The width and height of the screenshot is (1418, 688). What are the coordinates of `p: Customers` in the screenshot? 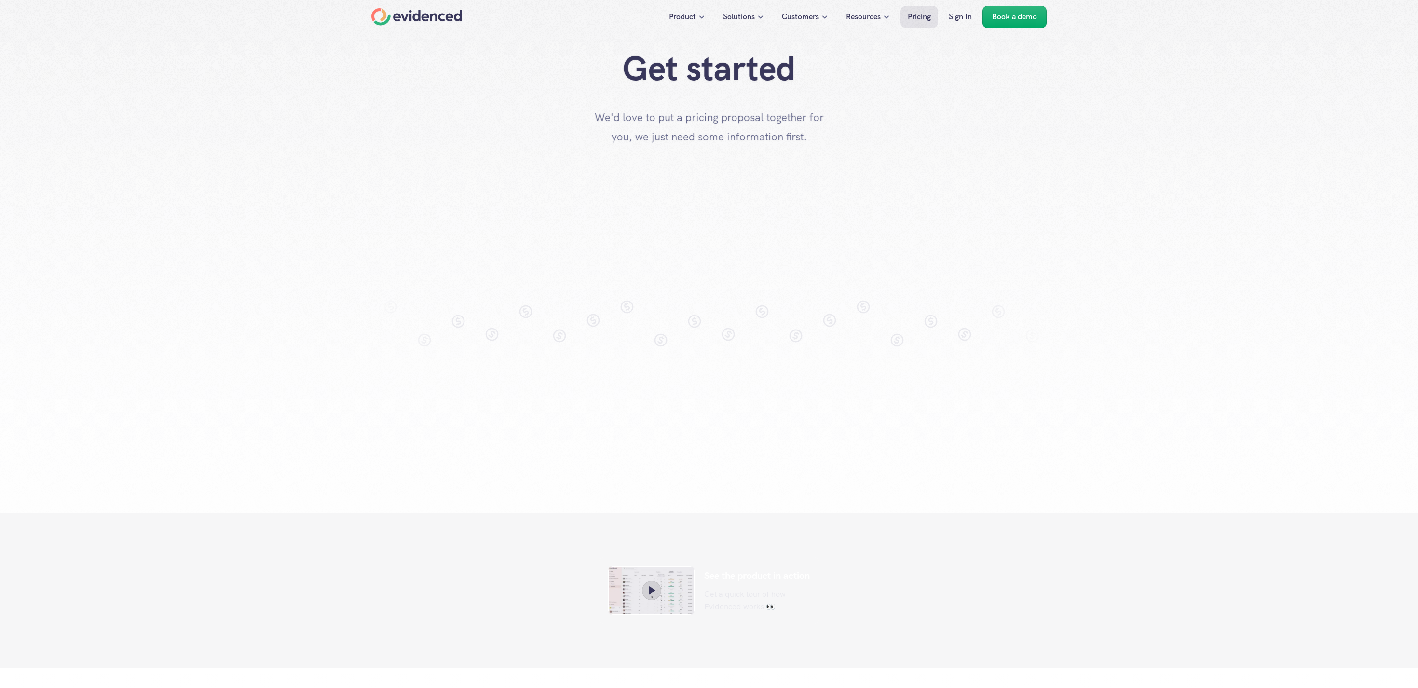 It's located at (800, 17).